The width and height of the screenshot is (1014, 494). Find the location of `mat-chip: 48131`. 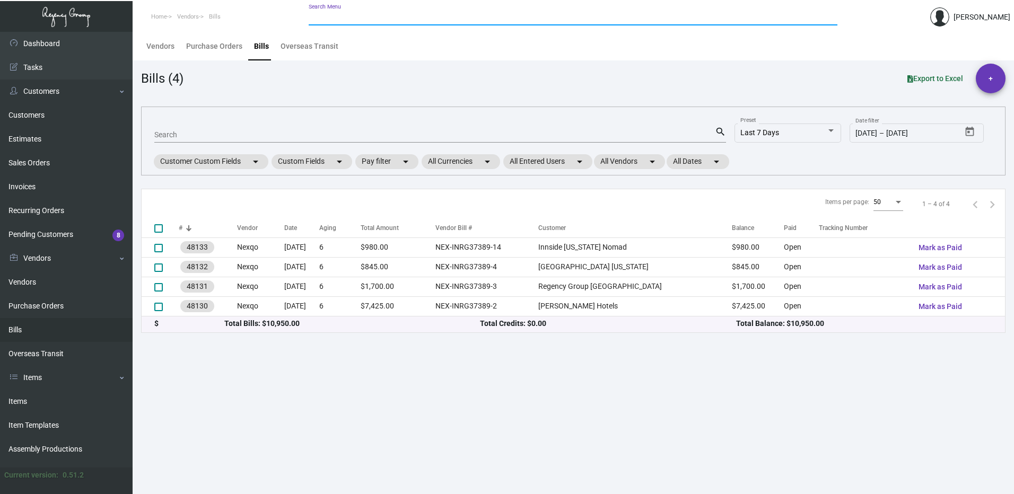

mat-chip: 48131 is located at coordinates (197, 286).